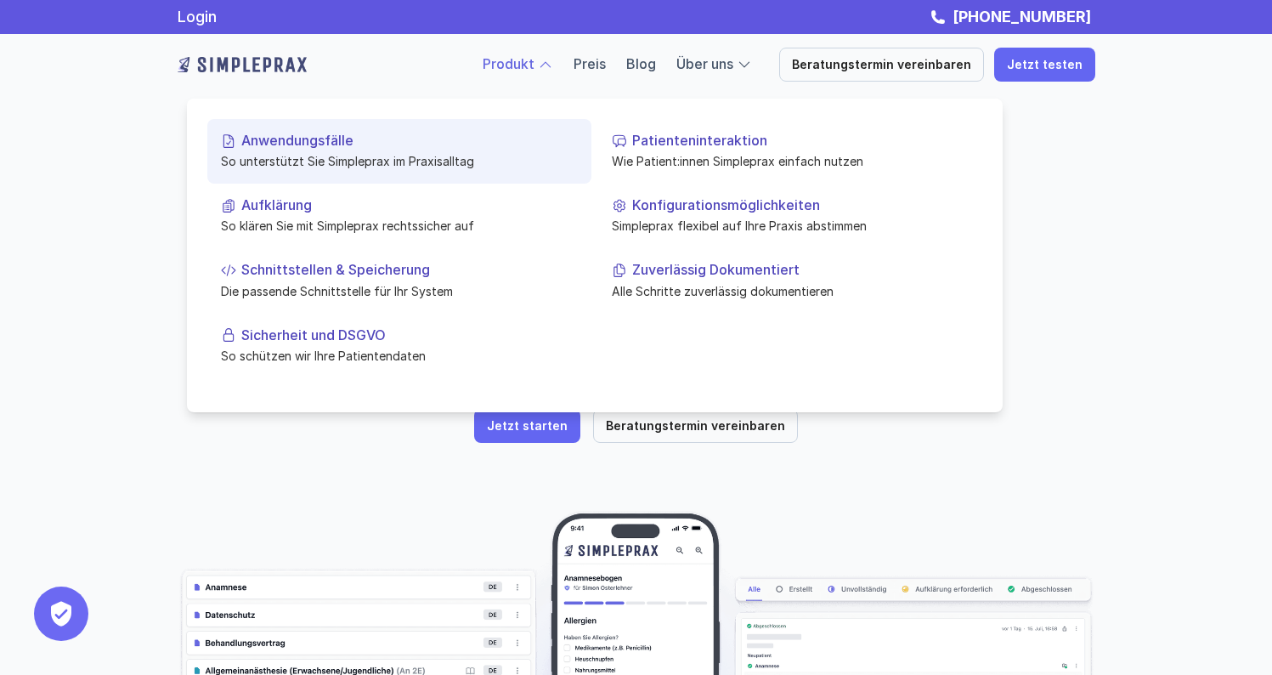 Image resolution: width=1272 pixels, height=675 pixels. What do you see at coordinates (801, 205) in the screenshot?
I see `p: Konfigurationsmöglichkeiten` at bounding box center [801, 205].